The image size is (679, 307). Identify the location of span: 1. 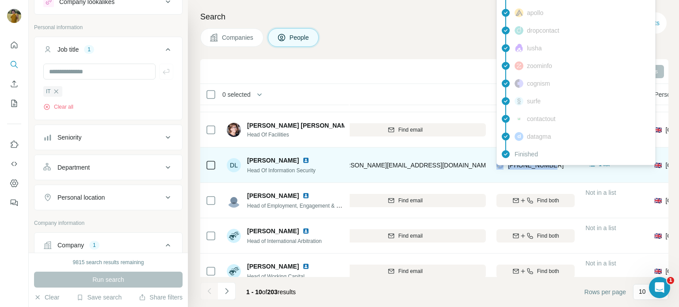
(671, 281).